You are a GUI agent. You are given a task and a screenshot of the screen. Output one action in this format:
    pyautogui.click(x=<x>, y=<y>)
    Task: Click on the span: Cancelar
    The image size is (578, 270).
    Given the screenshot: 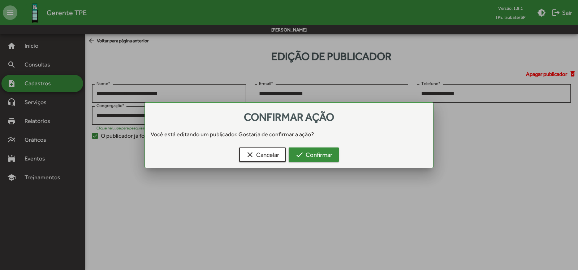 What is the action you would take?
    pyautogui.click(x=262, y=154)
    